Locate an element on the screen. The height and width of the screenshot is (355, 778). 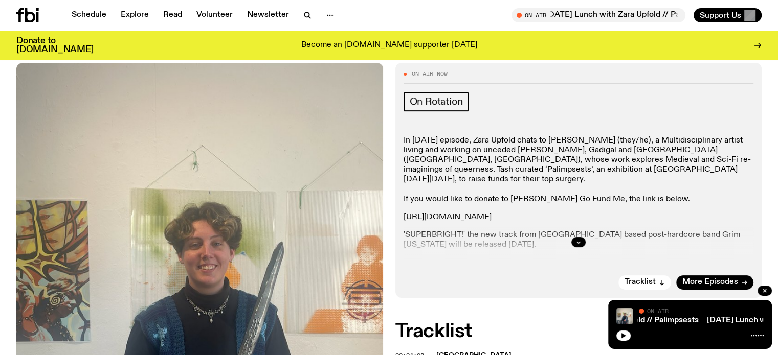
a: Volunteer is located at coordinates (214, 15).